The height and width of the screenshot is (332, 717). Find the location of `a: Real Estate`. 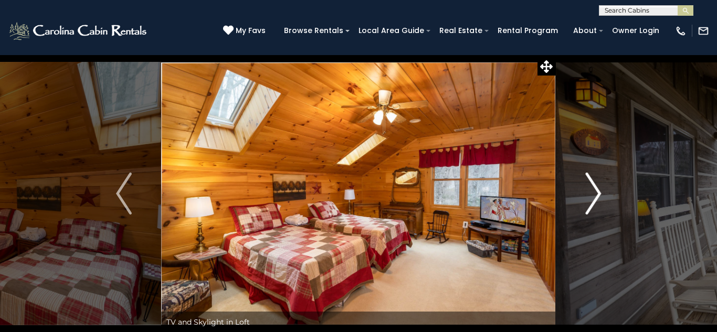

a: Real Estate is located at coordinates (461, 30).